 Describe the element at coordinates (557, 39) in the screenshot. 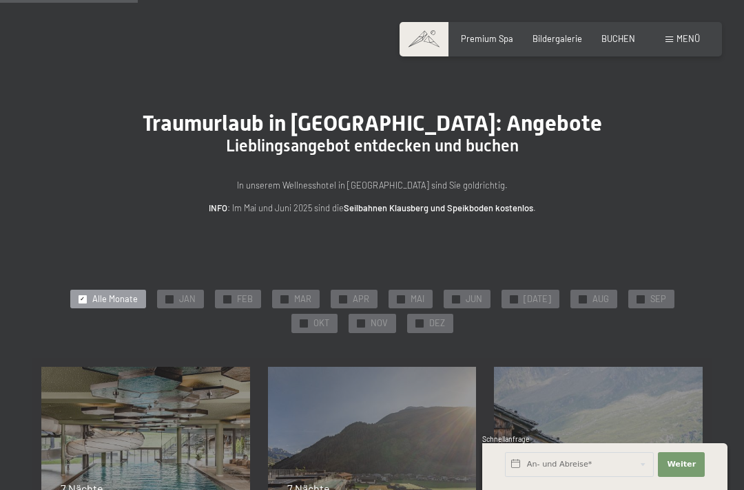

I see `span: Bildergalerie` at that location.